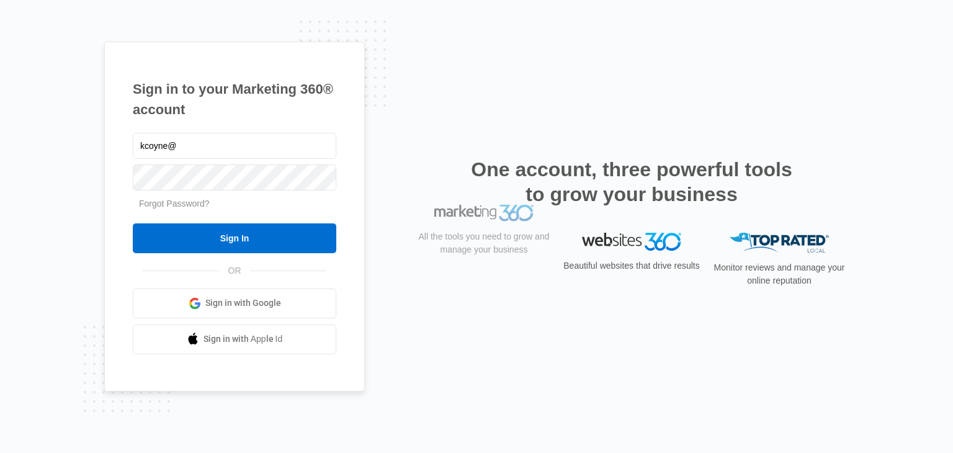  I want to click on p: Beautiful websites that drive results, so click(632, 266).